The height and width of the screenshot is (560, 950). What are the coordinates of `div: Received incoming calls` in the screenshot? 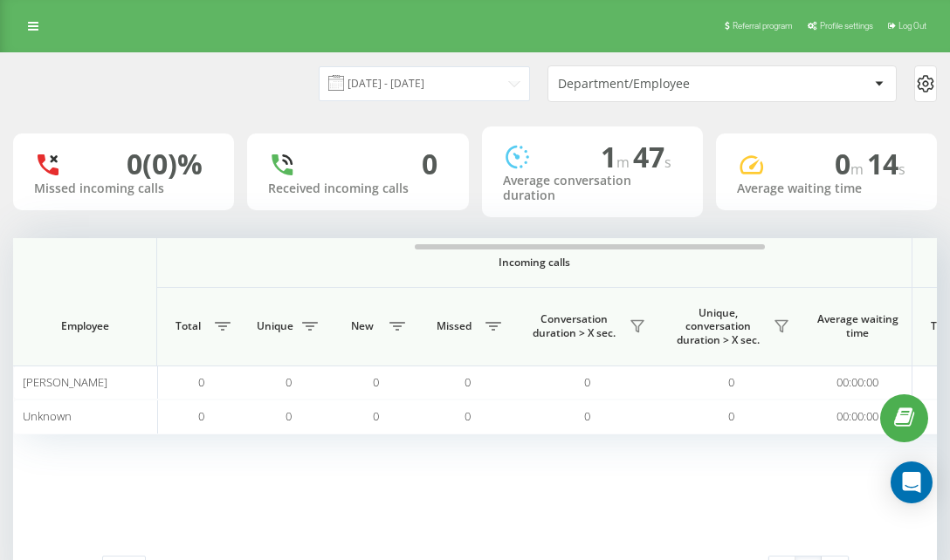 It's located at (357, 189).